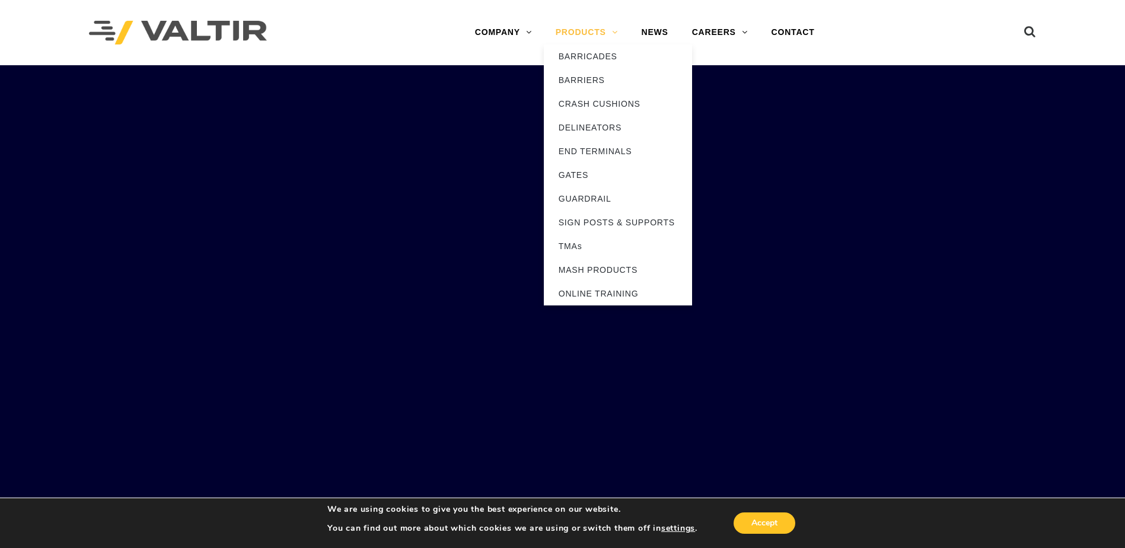 This screenshot has height=548, width=1125. Describe the element at coordinates (618, 199) in the screenshot. I see `a: GUARDRAIL` at that location.